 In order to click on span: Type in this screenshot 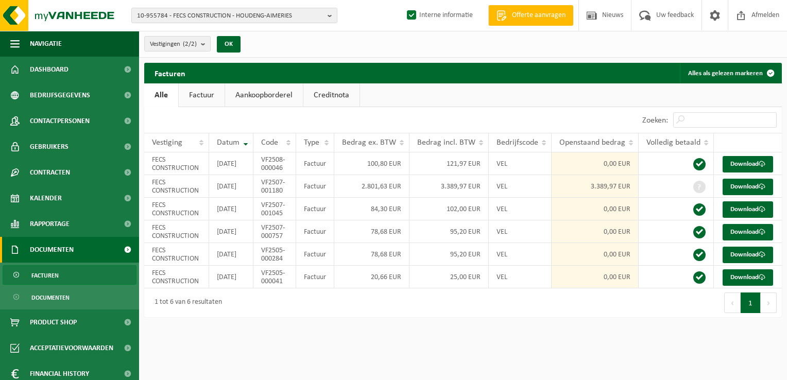, I will do `click(312, 143)`.